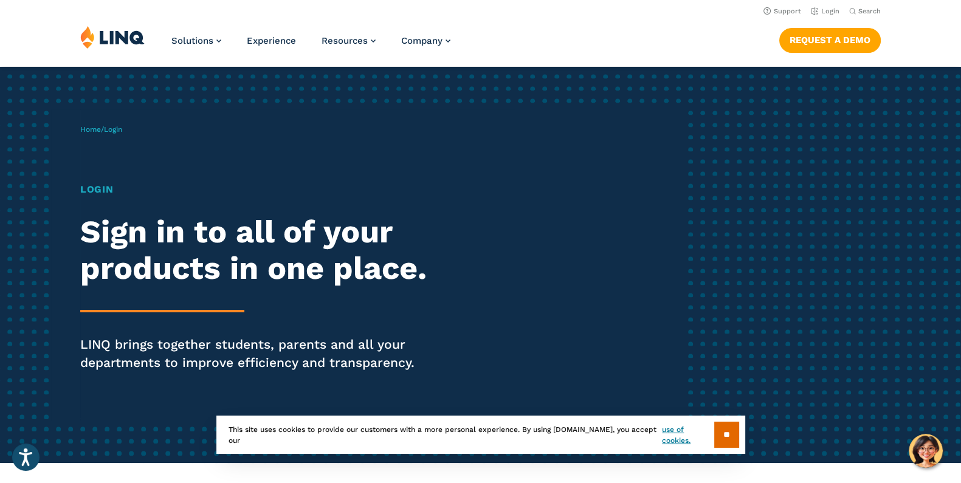  Describe the element at coordinates (926, 451) in the screenshot. I see `button: Hello, have a question? Let’s chat.` at that location.